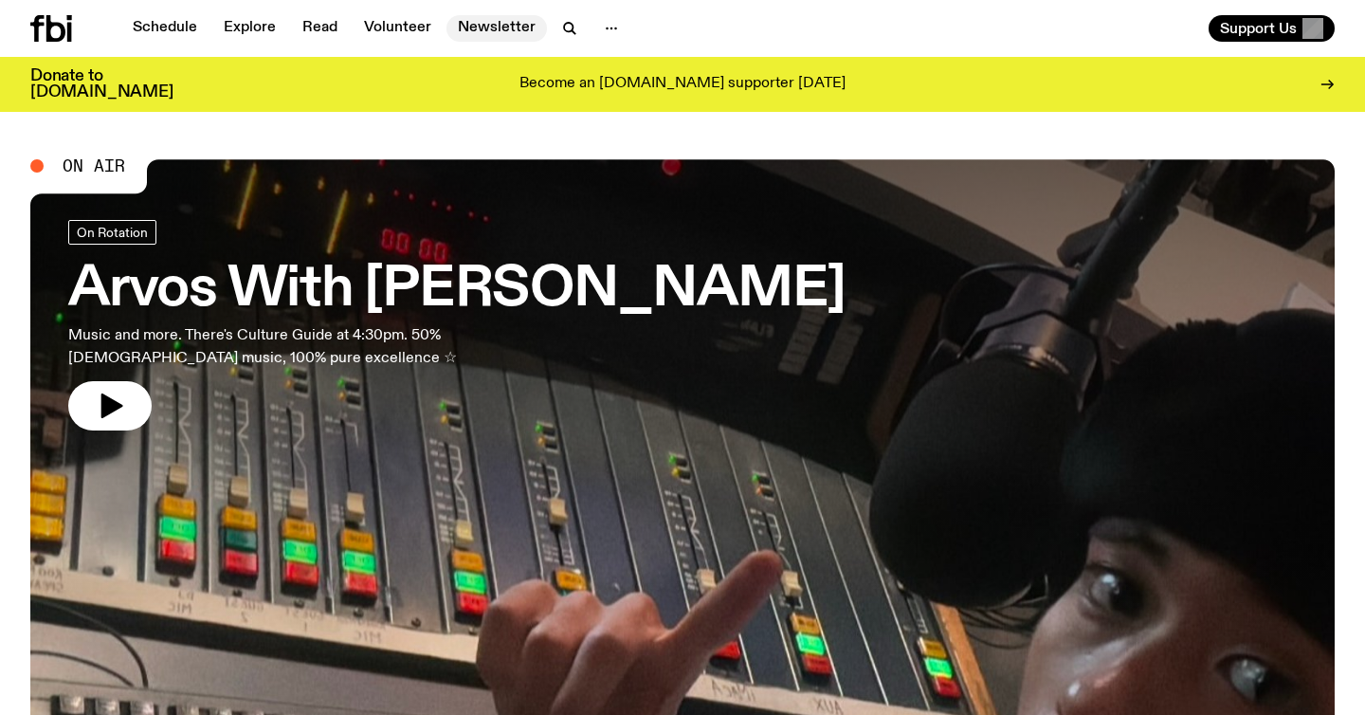  What do you see at coordinates (249, 28) in the screenshot?
I see `a: Explore` at bounding box center [249, 28].